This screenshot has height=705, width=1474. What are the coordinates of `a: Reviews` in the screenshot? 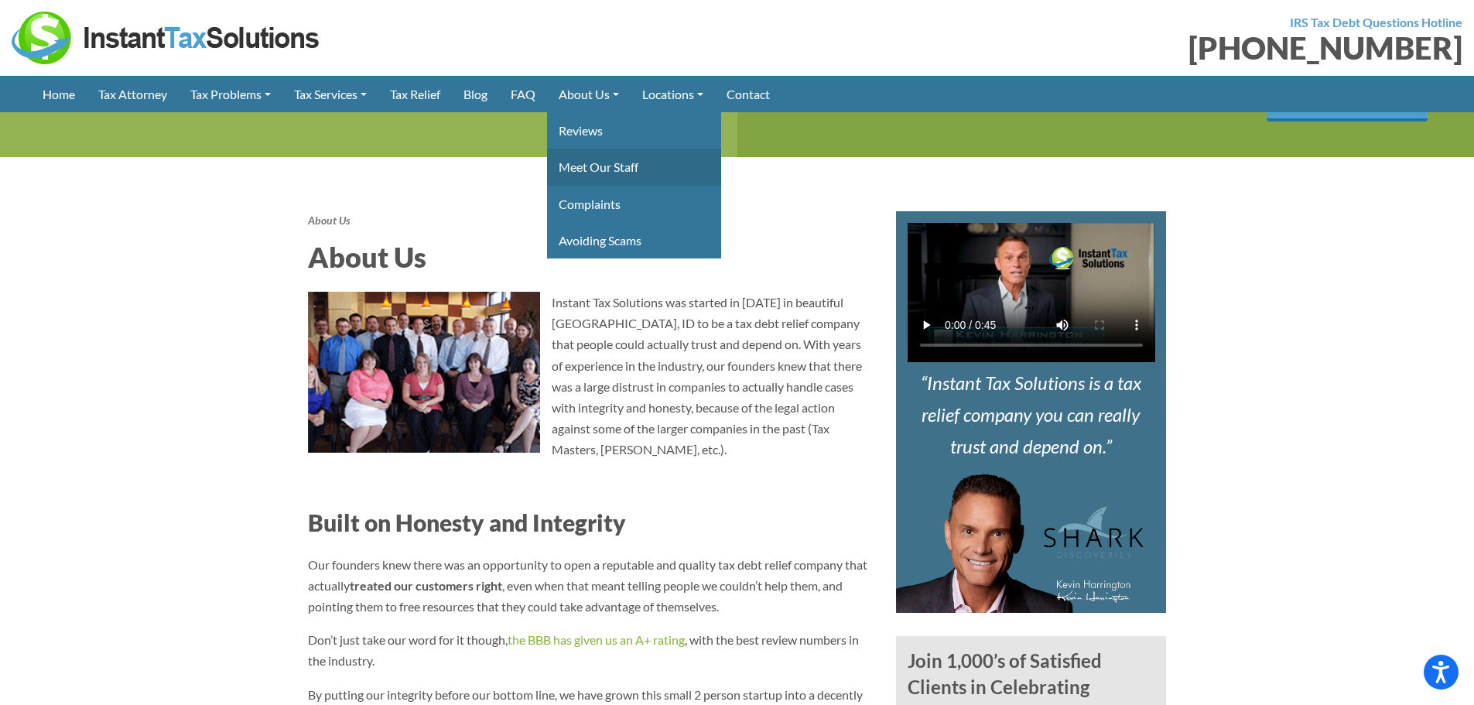 It's located at (634, 130).